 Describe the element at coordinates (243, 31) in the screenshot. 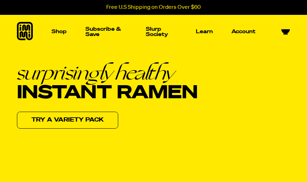

I see `a: Account` at that location.